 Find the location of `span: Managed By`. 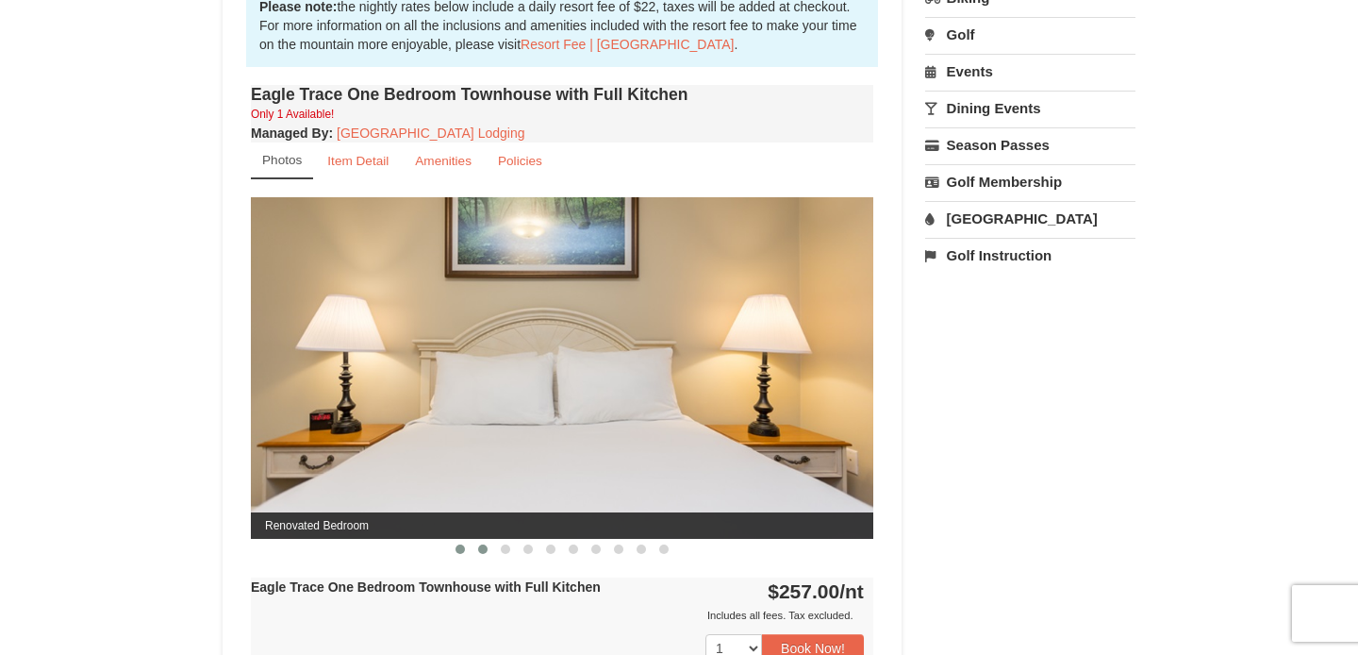

span: Managed By is located at coordinates (290, 133).